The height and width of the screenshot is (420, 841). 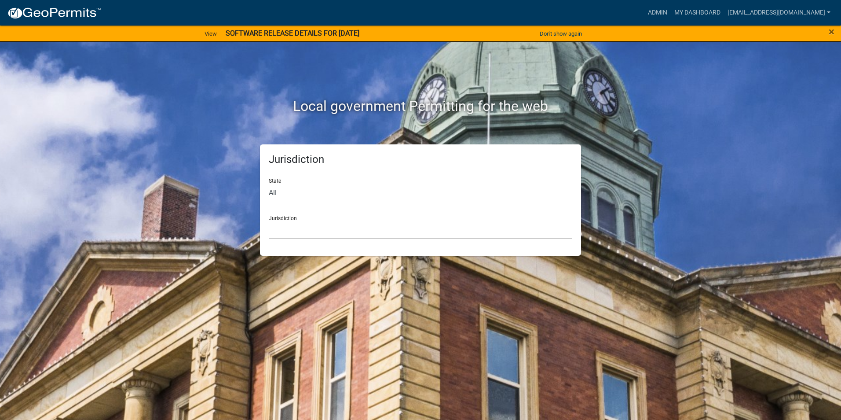 I want to click on a: View, so click(x=211, y=33).